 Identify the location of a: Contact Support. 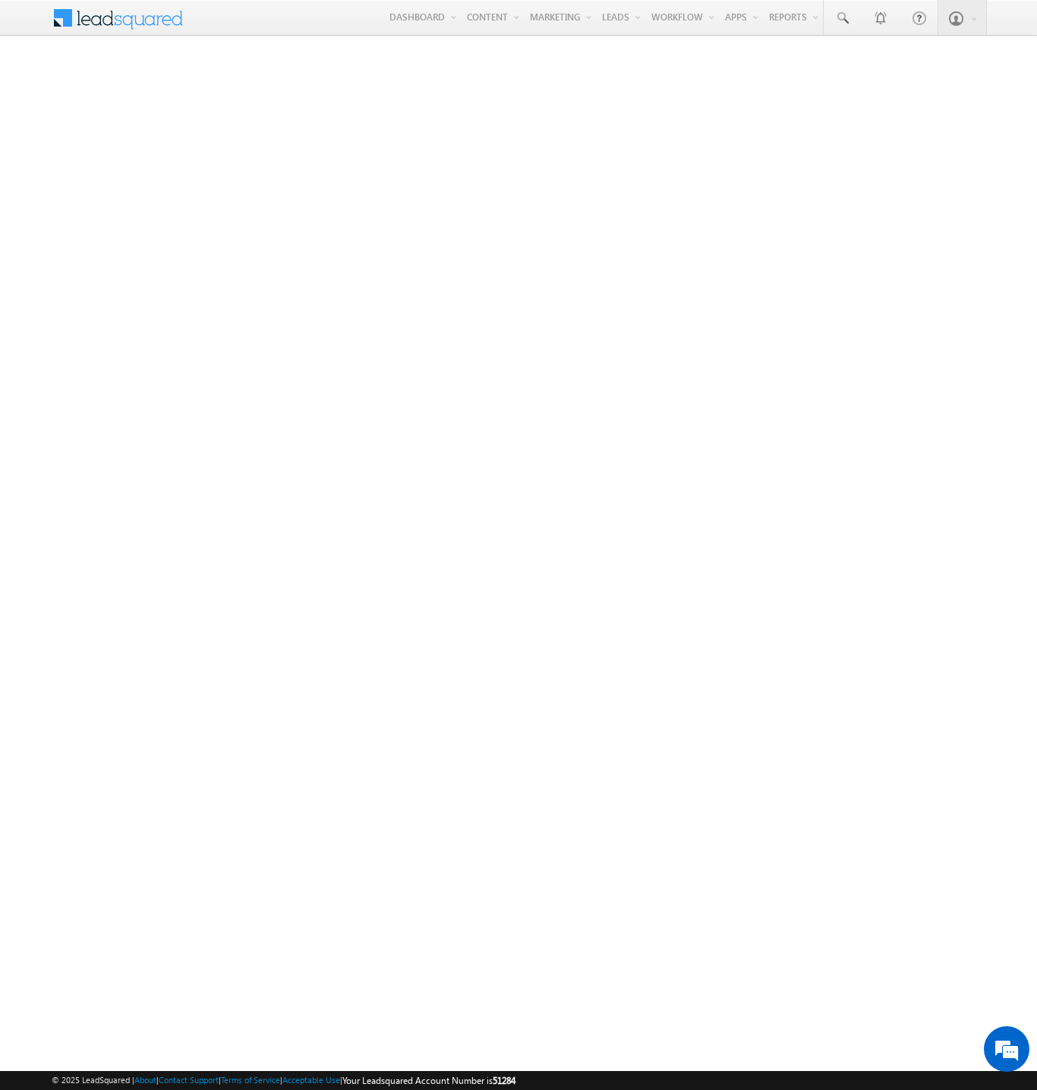
(188, 1079).